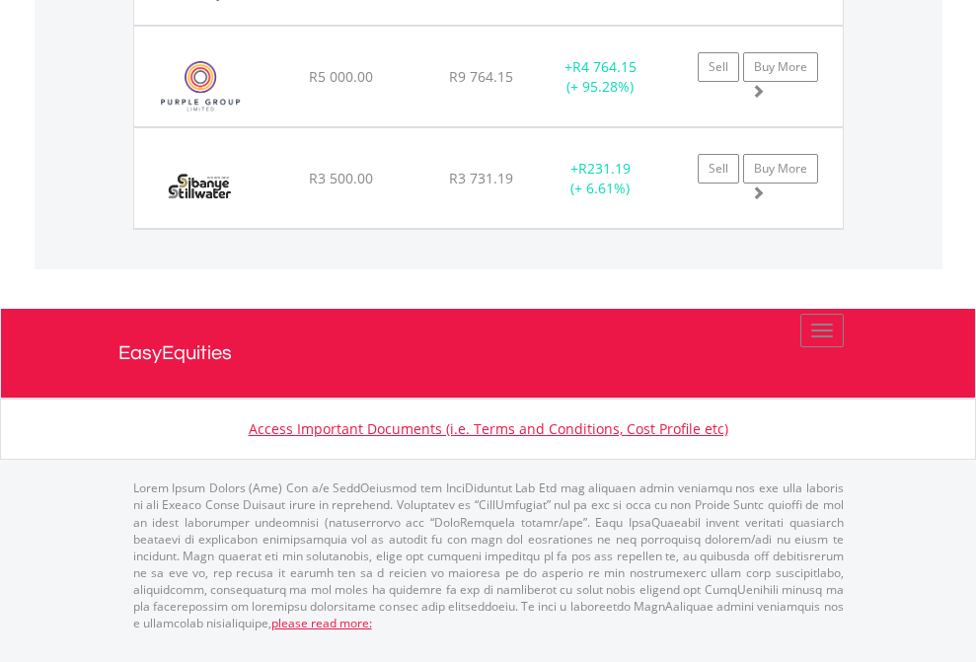 This screenshot has height=662, width=976. I want to click on img: EQU.ZA.PPE.png, so click(200, 86).